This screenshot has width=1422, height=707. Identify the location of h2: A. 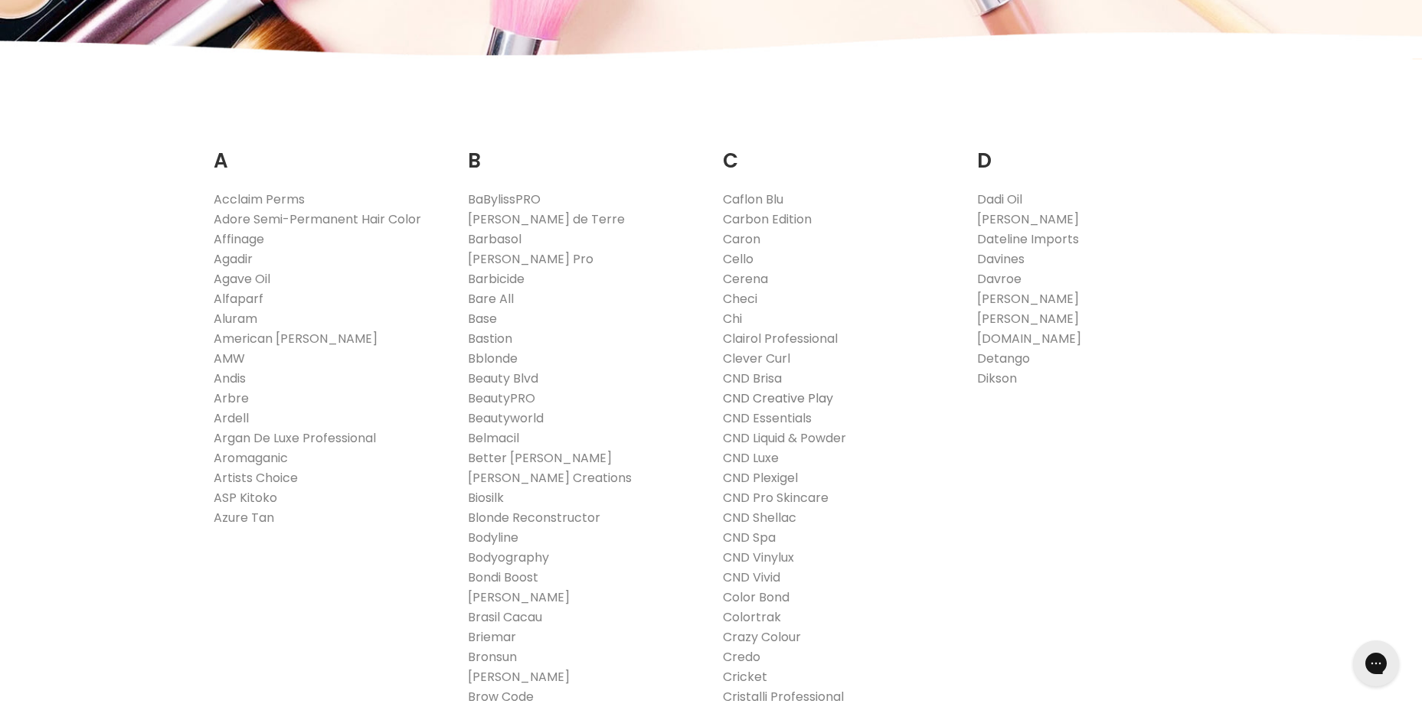
(329, 151).